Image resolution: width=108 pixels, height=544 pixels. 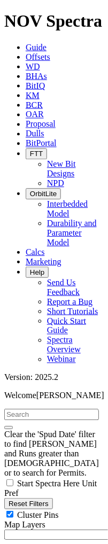 I want to click on span: Map Layers, so click(x=25, y=525).